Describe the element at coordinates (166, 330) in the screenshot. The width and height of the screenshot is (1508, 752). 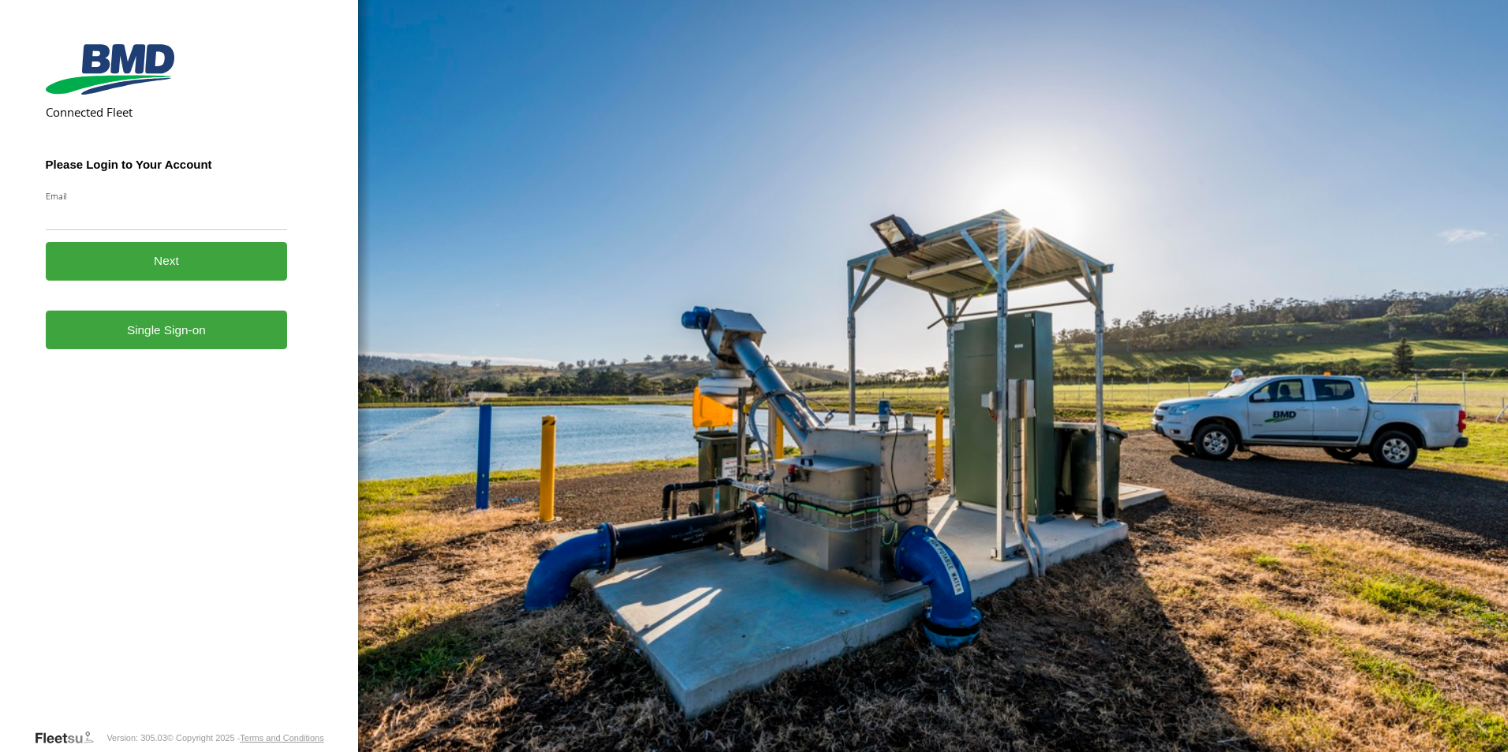
I see `a: Single Sign-on` at that location.